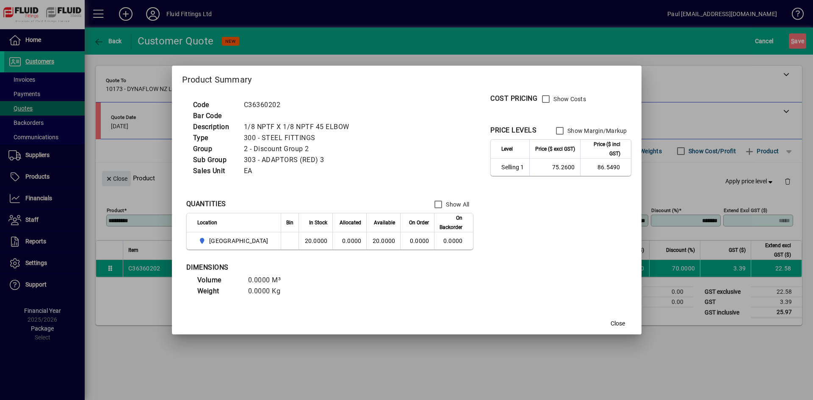  What do you see at coordinates (214, 127) in the screenshot?
I see `td: Description` at bounding box center [214, 127].